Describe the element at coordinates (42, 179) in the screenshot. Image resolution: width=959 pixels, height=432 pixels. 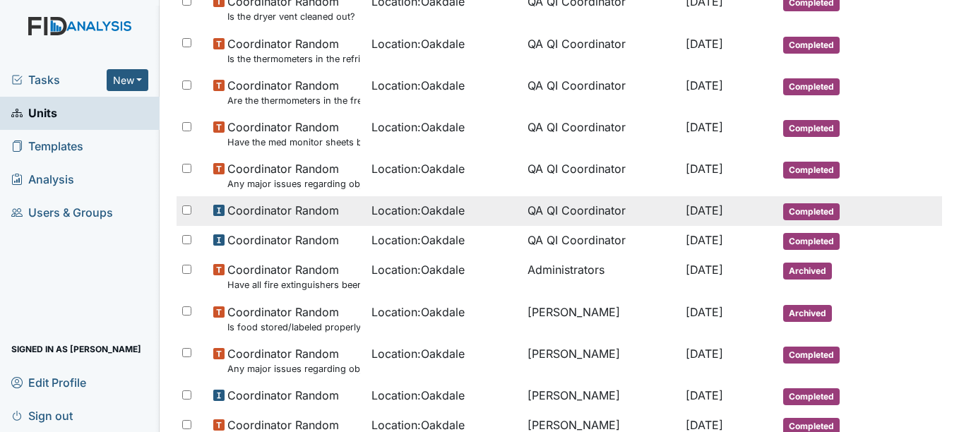
I see `span: Analysis` at that location.